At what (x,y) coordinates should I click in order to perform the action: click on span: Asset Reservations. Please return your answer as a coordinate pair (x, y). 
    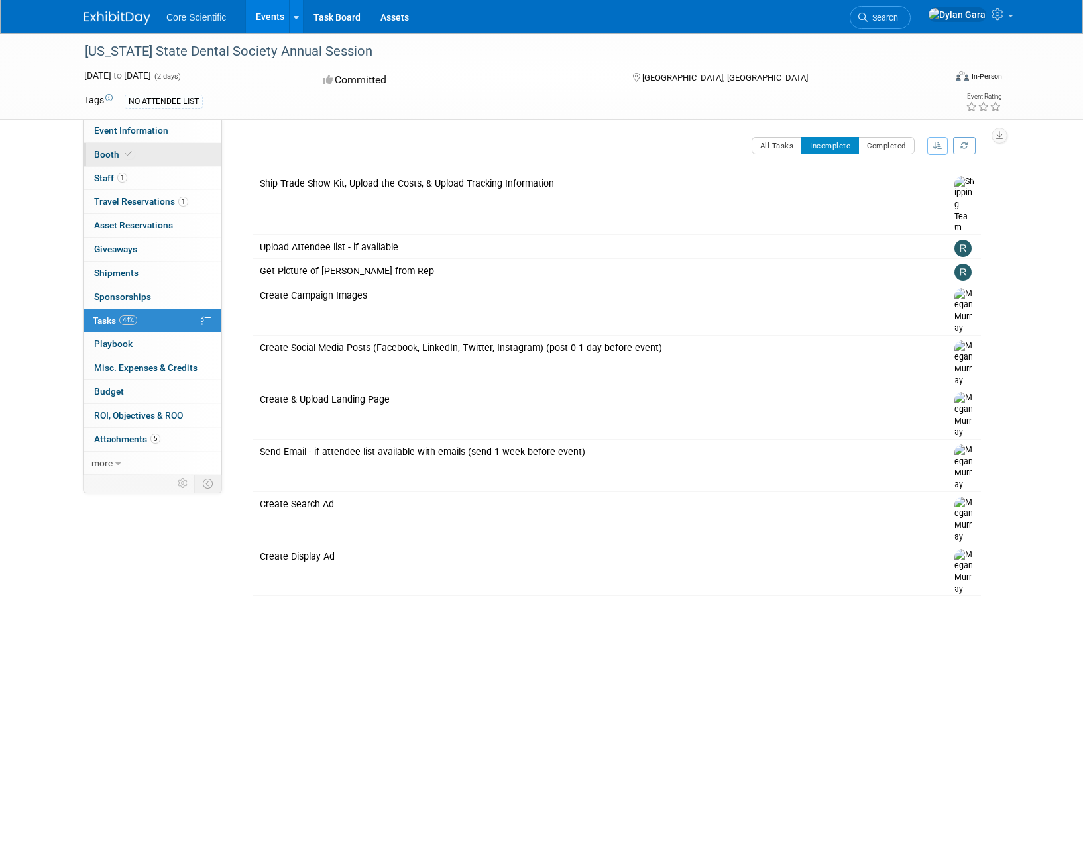
    Looking at the image, I should click on (133, 225).